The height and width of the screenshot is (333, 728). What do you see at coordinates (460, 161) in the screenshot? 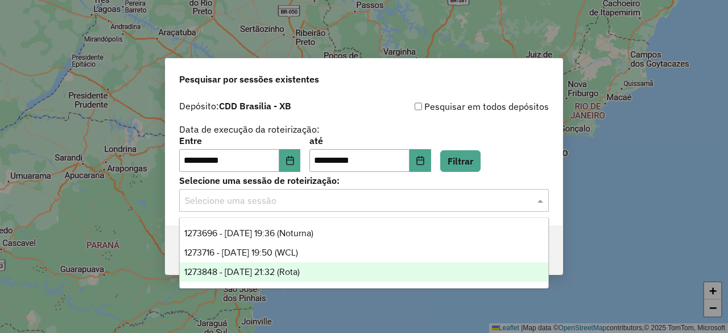
I see `button: Filtrar` at bounding box center [460, 161].